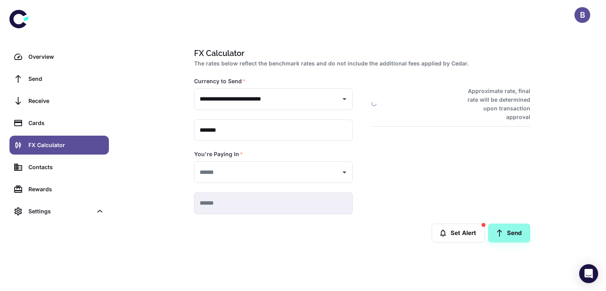 Image resolution: width=606 pixels, height=291 pixels. I want to click on a: Contacts, so click(59, 167).